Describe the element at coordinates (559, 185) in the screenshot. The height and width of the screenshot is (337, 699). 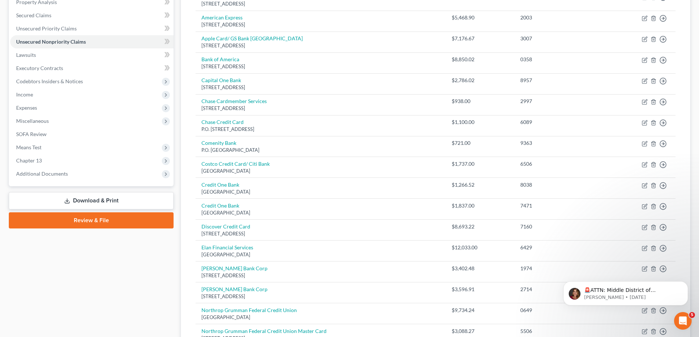
I see `div: 8038` at that location.